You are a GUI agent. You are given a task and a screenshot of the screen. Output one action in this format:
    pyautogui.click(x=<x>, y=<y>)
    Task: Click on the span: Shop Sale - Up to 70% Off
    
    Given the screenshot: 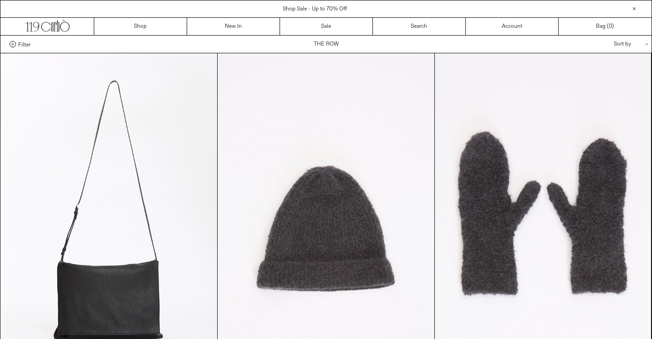 What is the action you would take?
    pyautogui.click(x=315, y=9)
    